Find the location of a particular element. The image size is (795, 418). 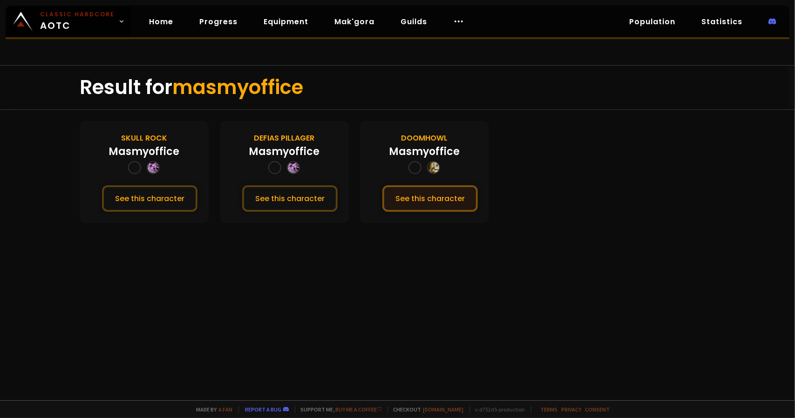

a: Privacy is located at coordinates (572, 410).